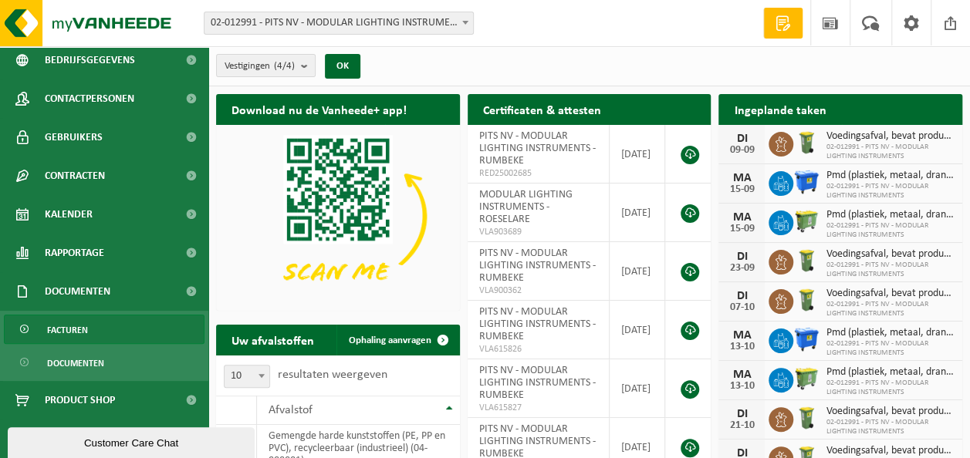 Image resolution: width=970 pixels, height=458 pixels. Describe the element at coordinates (75, 176) in the screenshot. I see `span: Contracten` at that location.